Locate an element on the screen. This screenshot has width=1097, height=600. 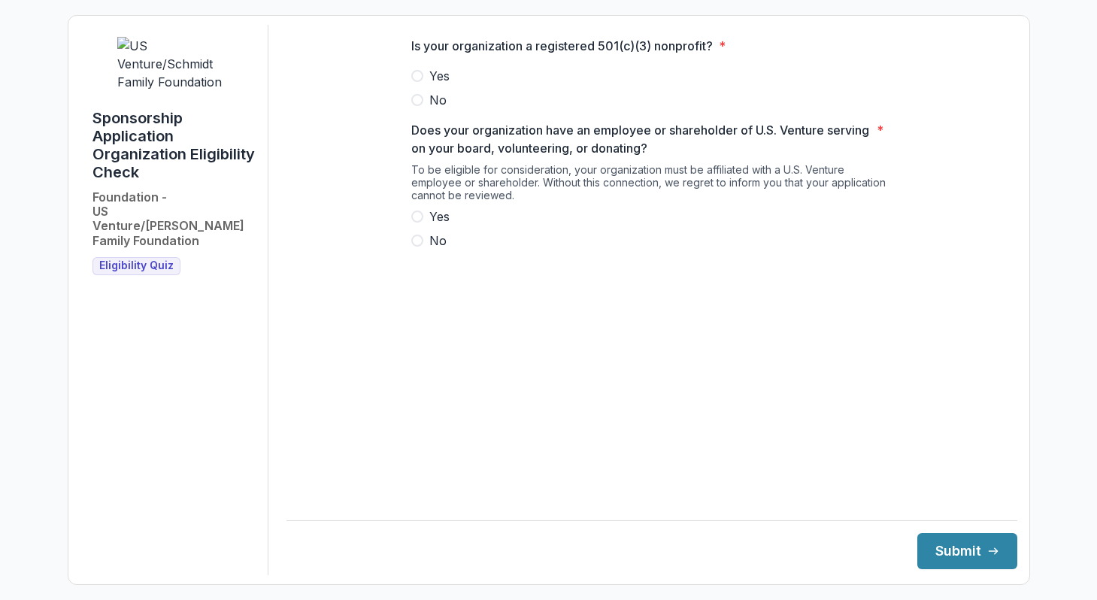
button: Submit is located at coordinates (967, 551).